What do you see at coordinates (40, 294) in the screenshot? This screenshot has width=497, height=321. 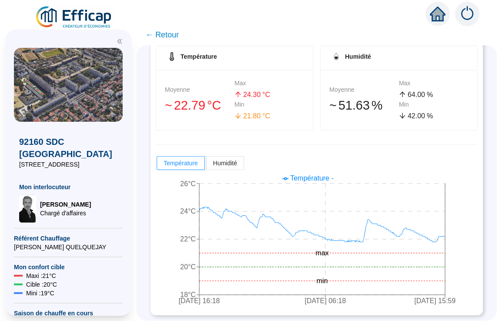 I see `span: Mini : 19 °C` at bounding box center [40, 294].